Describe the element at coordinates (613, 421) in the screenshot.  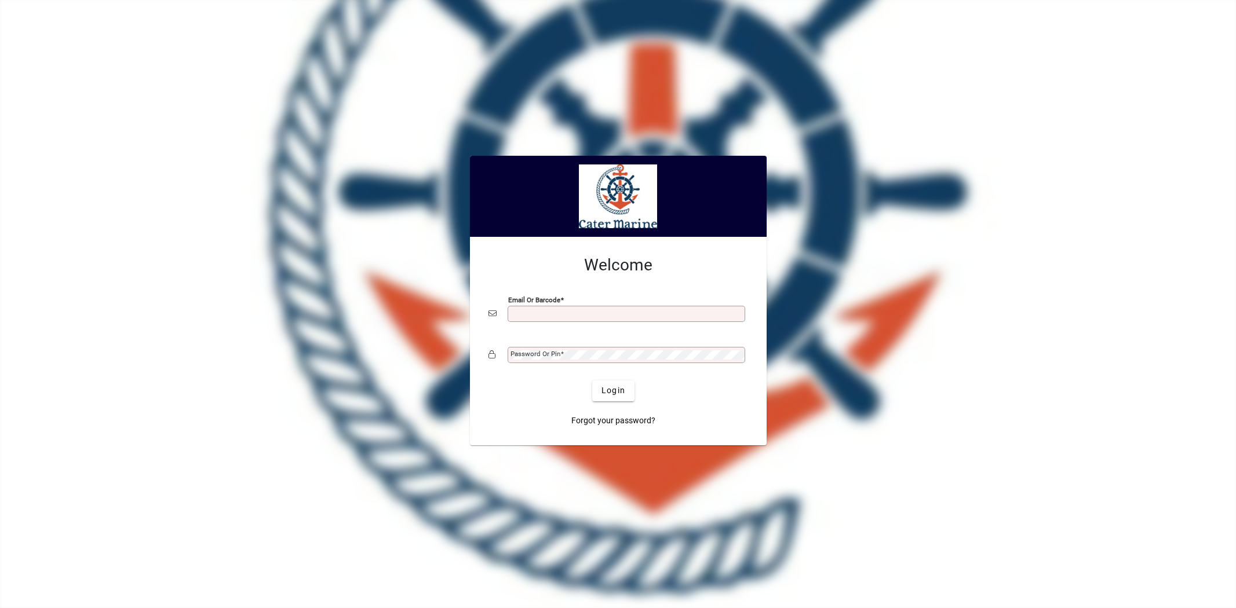
I see `a: Forgot your password?` at that location.